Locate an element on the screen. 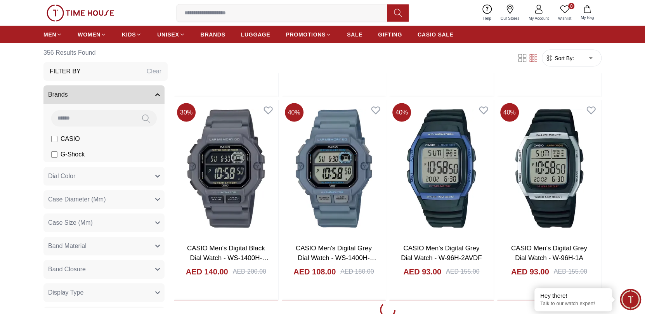 The image size is (645, 314). span: BRANDS is located at coordinates (213, 35).